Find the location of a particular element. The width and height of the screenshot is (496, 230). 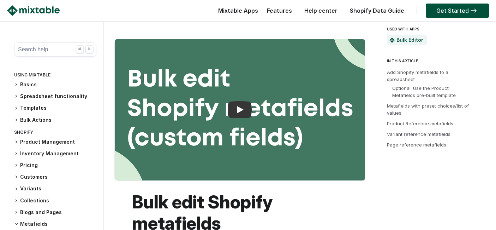

a: Optional: Use the Product Metafields pre-built template is located at coordinates (424, 91).